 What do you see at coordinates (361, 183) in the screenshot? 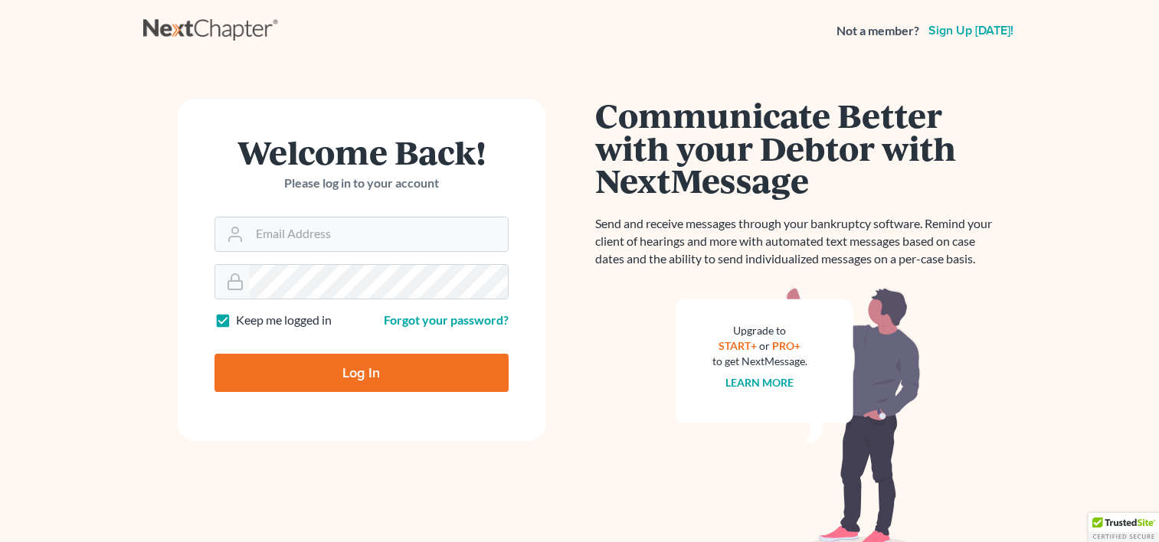
I see `p: Please log in to your account` at bounding box center [361, 183].